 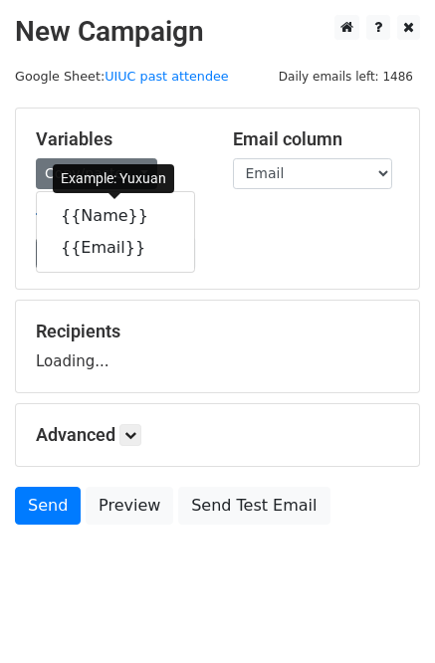 I want to click on div: Example: Yuxuan, so click(x=114, y=178).